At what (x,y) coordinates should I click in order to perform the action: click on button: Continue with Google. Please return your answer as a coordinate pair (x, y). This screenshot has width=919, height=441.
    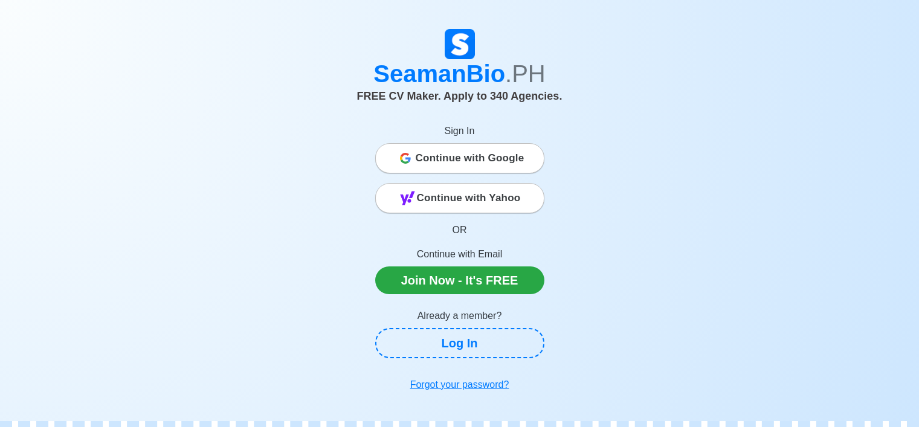
    Looking at the image, I should click on (460, 158).